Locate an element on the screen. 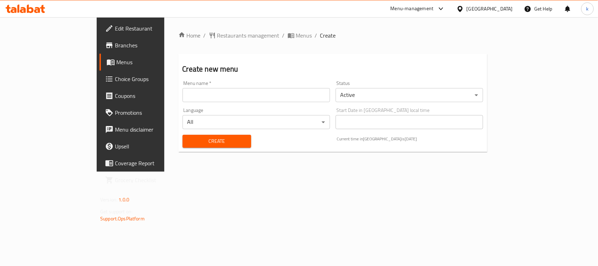 Image resolution: width=598 pixels, height=266 pixels. button: Create is located at coordinates (217, 141).